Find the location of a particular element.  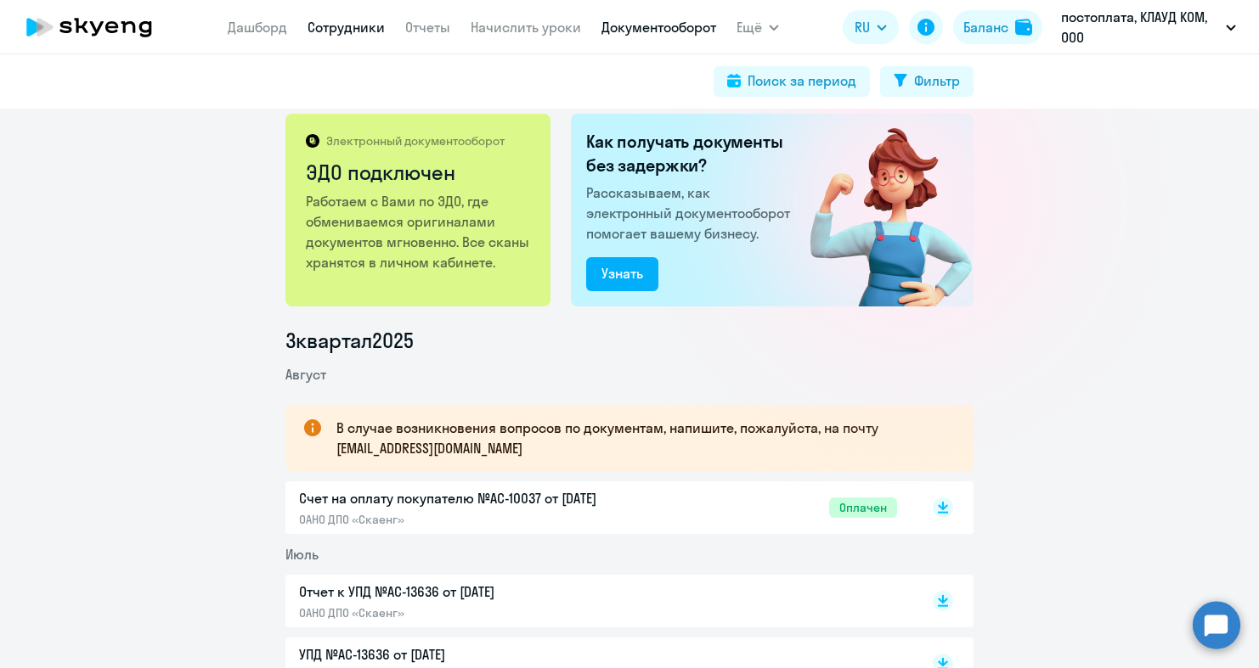

p: Электронный документооборот is located at coordinates (415, 141).